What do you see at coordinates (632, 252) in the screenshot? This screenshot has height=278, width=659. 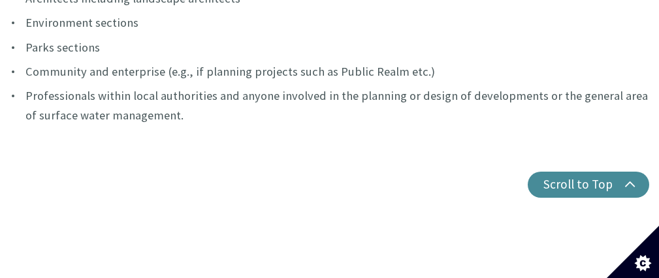 I see `button: Set cookie preferences` at bounding box center [632, 252].